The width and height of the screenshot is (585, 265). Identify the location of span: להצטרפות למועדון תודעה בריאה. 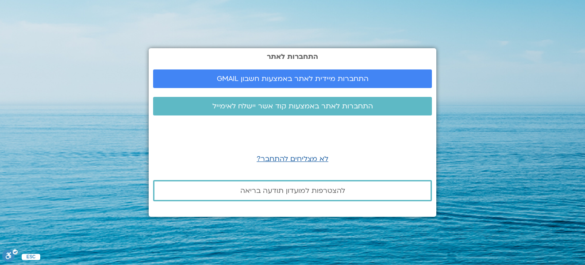
(292, 191).